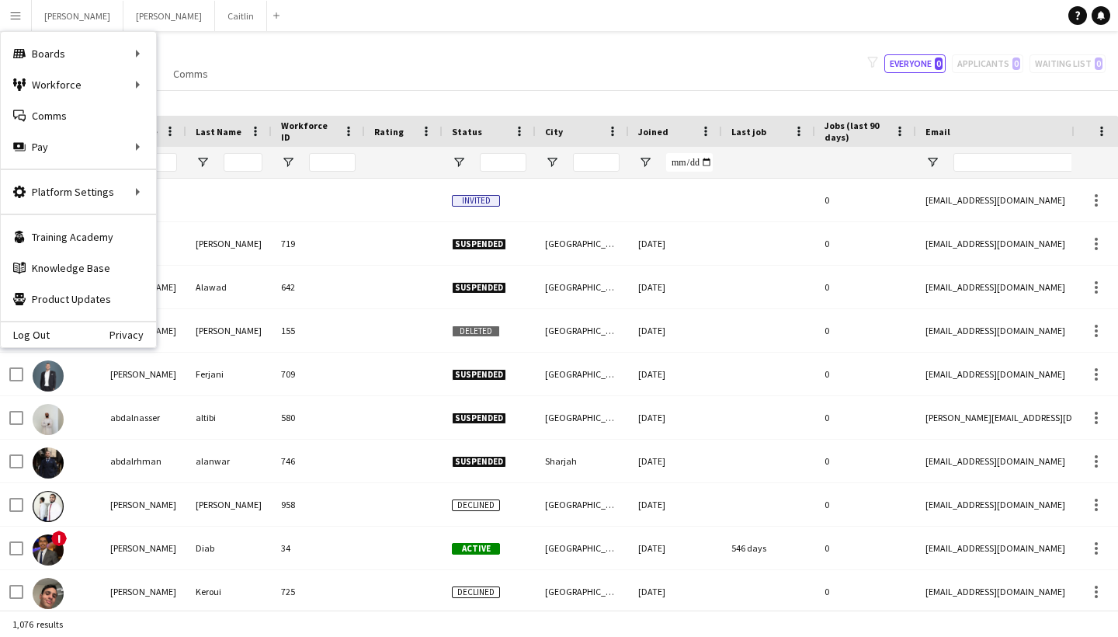  I want to click on div: altibi, so click(229, 417).